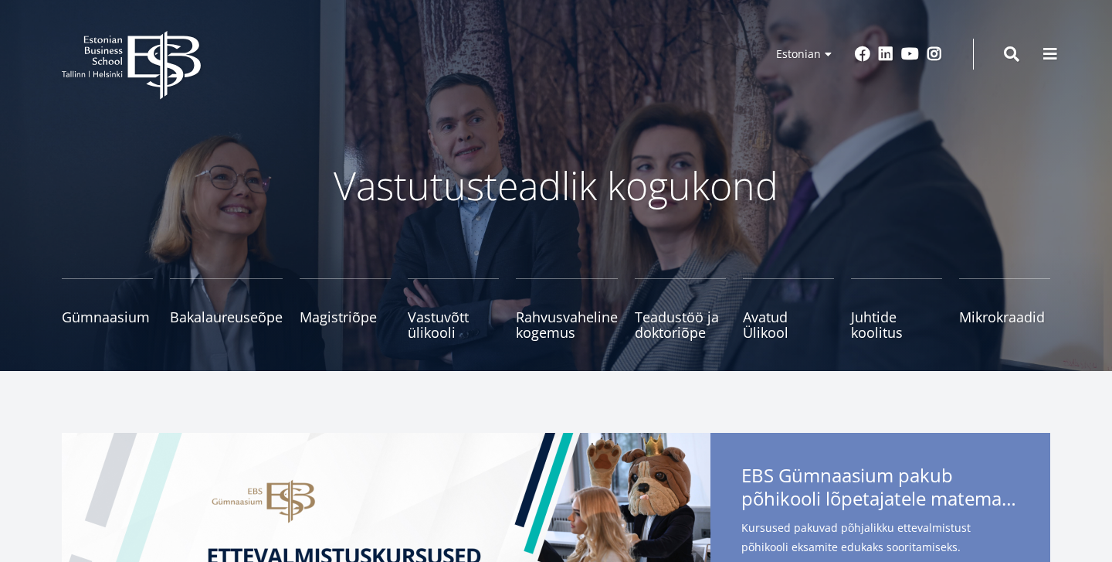 The width and height of the screenshot is (1112, 562). Describe the element at coordinates (556, 185) in the screenshot. I see `p: Vastutusteadlik kogukond` at that location.